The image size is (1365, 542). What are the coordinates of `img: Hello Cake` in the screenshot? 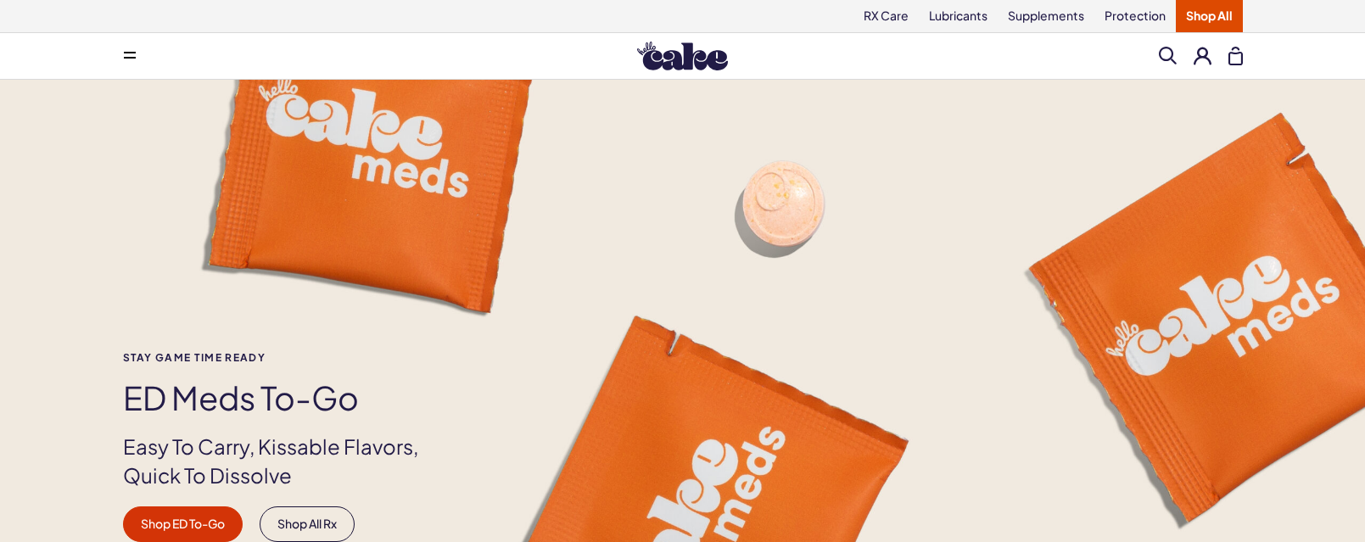 It's located at (682, 56).